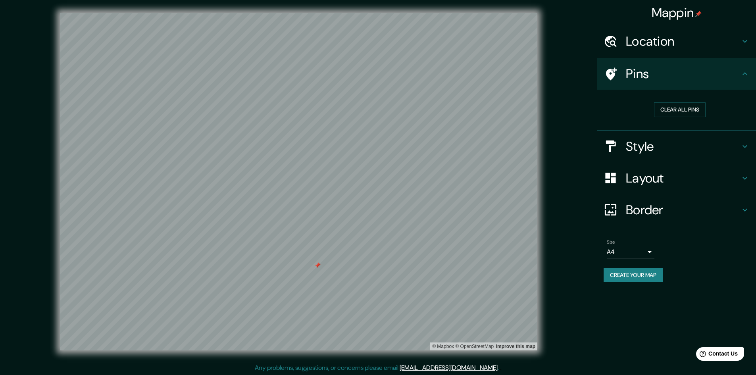  Describe the element at coordinates (683, 178) in the screenshot. I see `h4: Layout` at that location.